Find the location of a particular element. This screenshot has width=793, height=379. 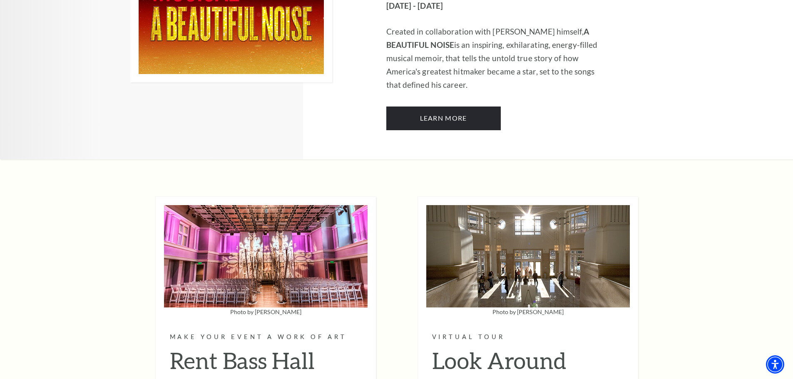

img: Touring Bass Hall is located at coordinates (528, 256).